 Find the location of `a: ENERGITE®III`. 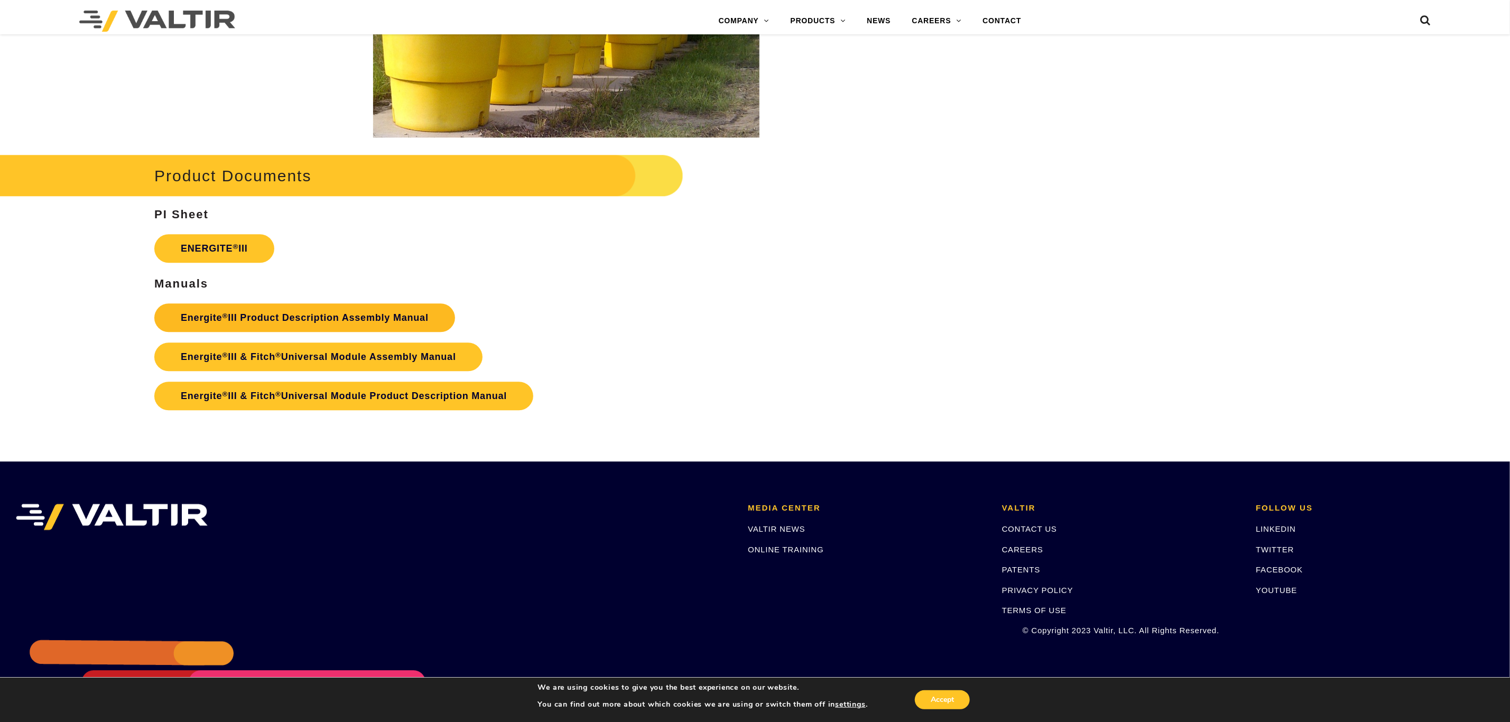

a: ENERGITE®III is located at coordinates (214, 248).